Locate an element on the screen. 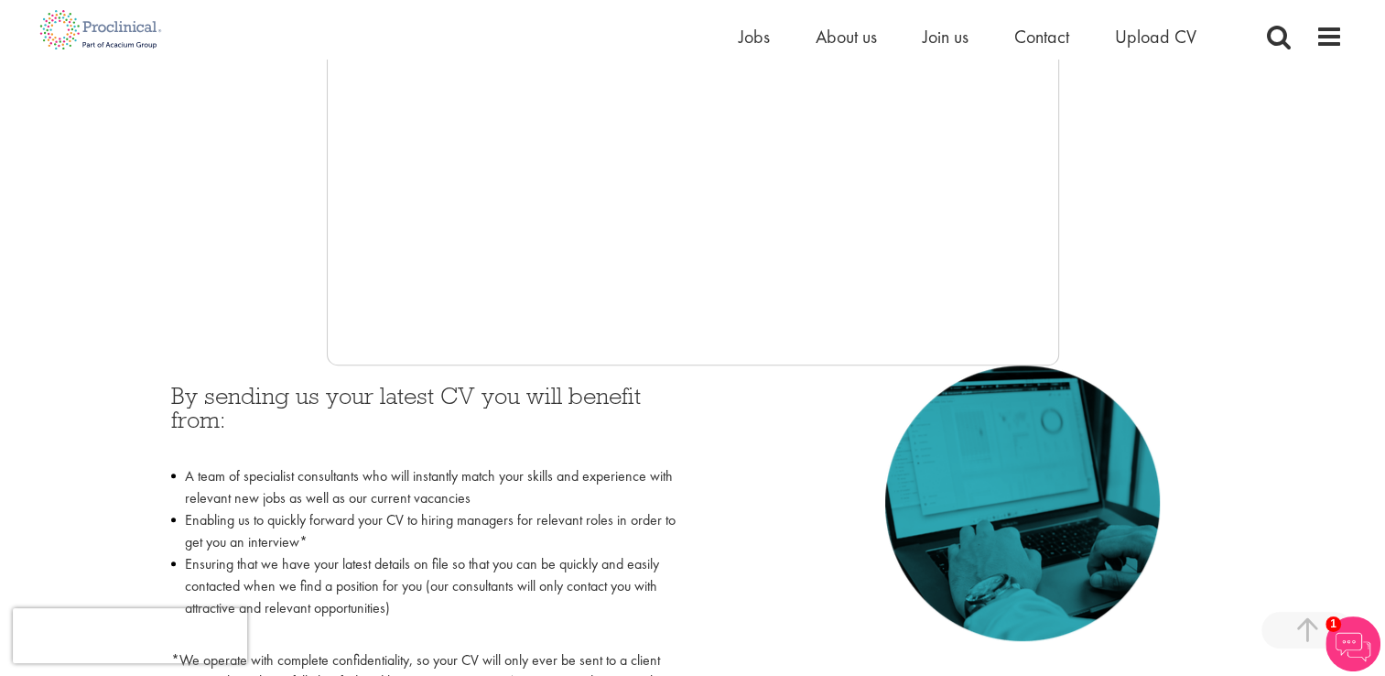 The width and height of the screenshot is (1385, 676). span: 1 is located at coordinates (1333, 624).